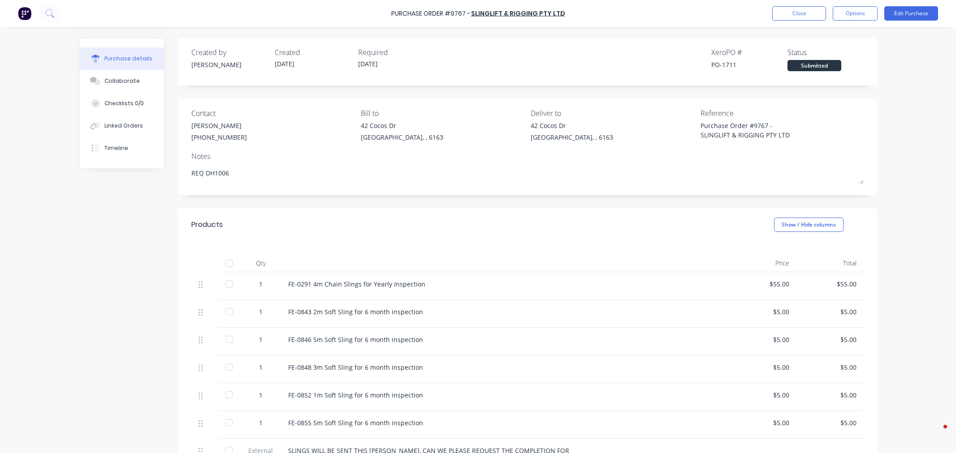 Image resolution: width=956 pixels, height=453 pixels. I want to click on div: Total, so click(830, 263).